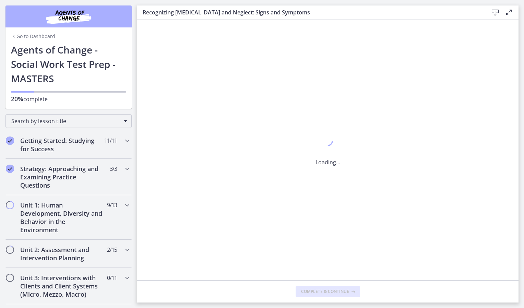 The width and height of the screenshot is (524, 308). What do you see at coordinates (69, 121) in the screenshot?
I see `div: Search by lesson title` at bounding box center [69, 121].